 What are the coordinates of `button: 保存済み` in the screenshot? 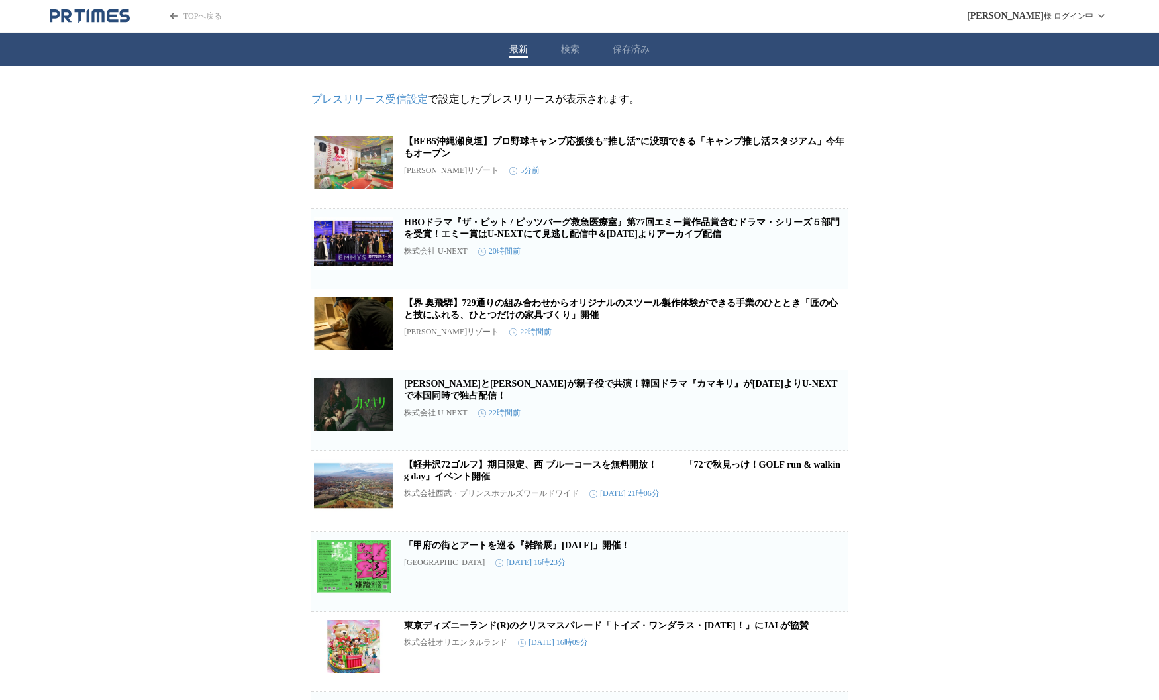 It's located at (631, 50).